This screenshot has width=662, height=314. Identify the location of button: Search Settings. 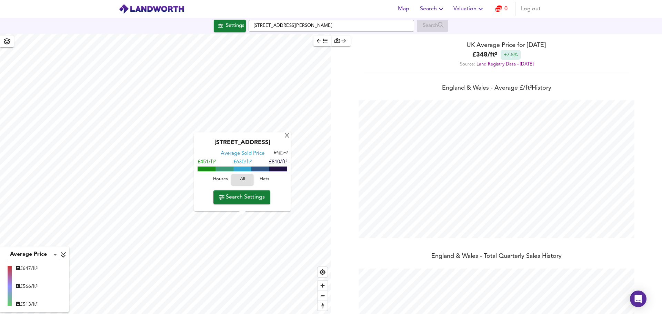
(242, 197).